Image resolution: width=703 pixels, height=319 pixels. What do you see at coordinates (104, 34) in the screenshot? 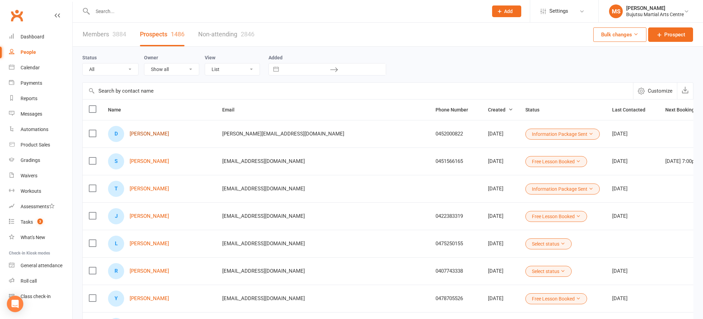
I see `a: Members3884` at bounding box center [104, 34].